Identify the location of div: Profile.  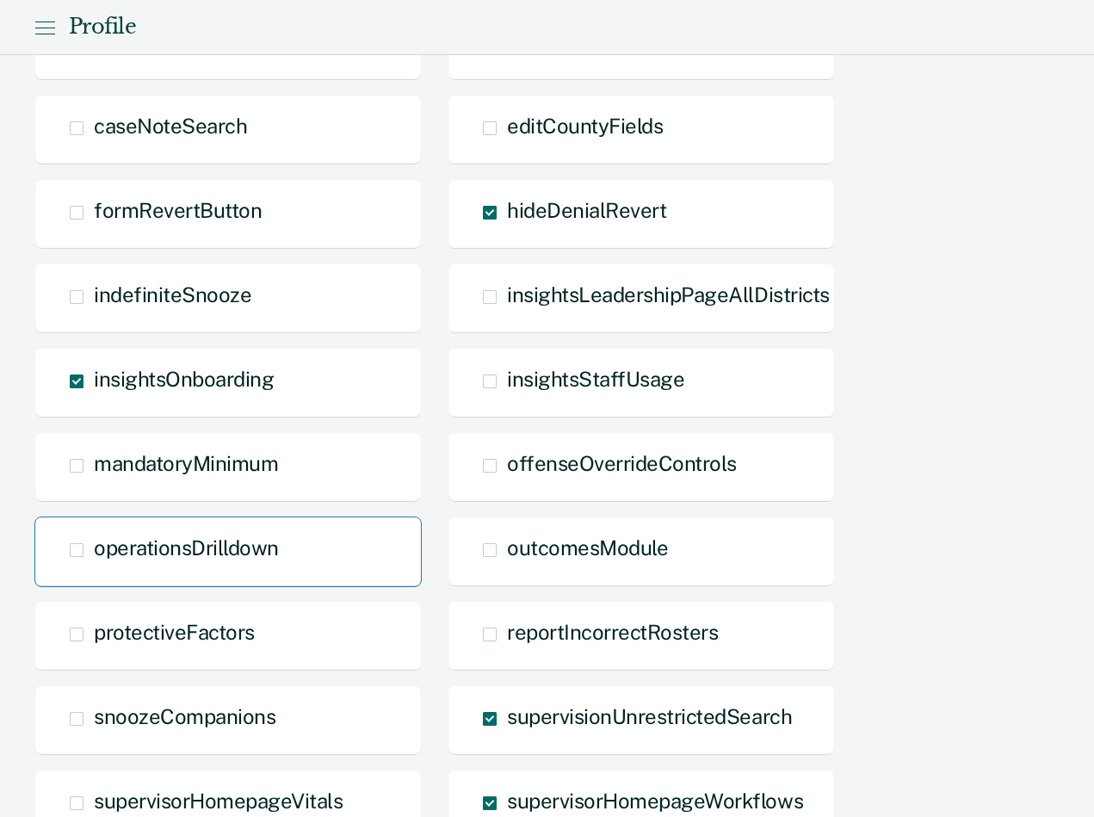
(102, 27).